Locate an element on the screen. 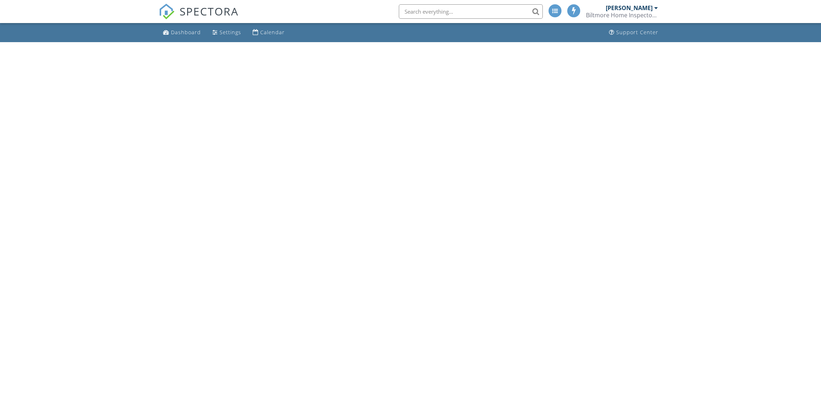 Image resolution: width=821 pixels, height=394 pixels. a: SPECTORA is located at coordinates (199, 17).